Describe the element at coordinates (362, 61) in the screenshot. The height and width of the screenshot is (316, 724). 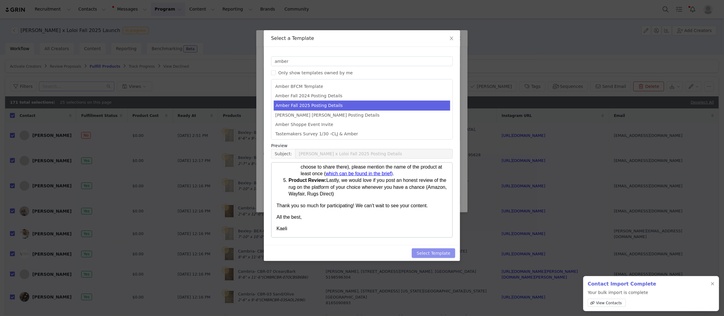
I see `input: Search templates ...` at that location.